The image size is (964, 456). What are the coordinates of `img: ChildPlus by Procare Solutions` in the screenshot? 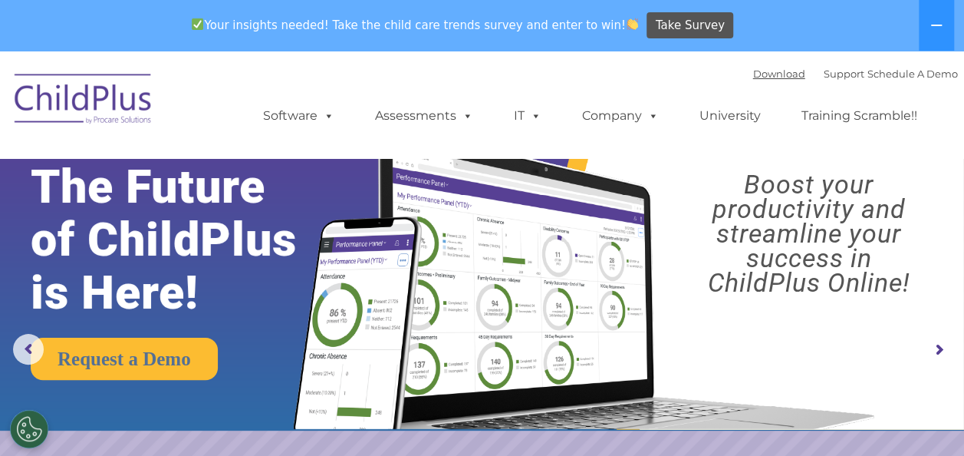 It's located at (84, 101).